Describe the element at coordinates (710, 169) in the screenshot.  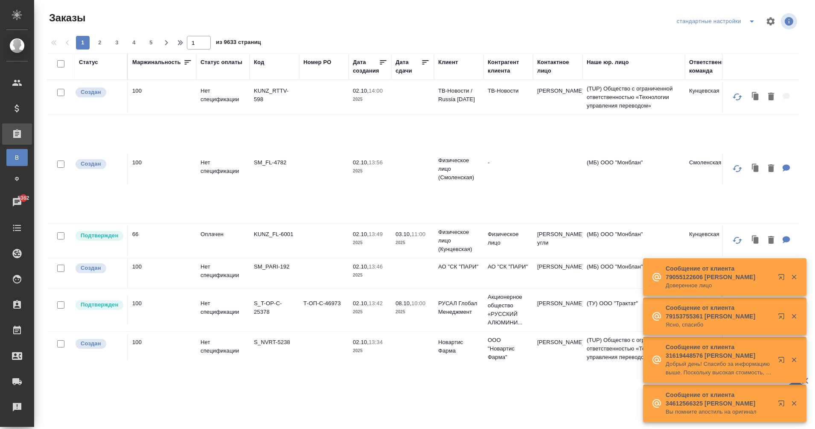
I see `td: Смоленская` at that location.